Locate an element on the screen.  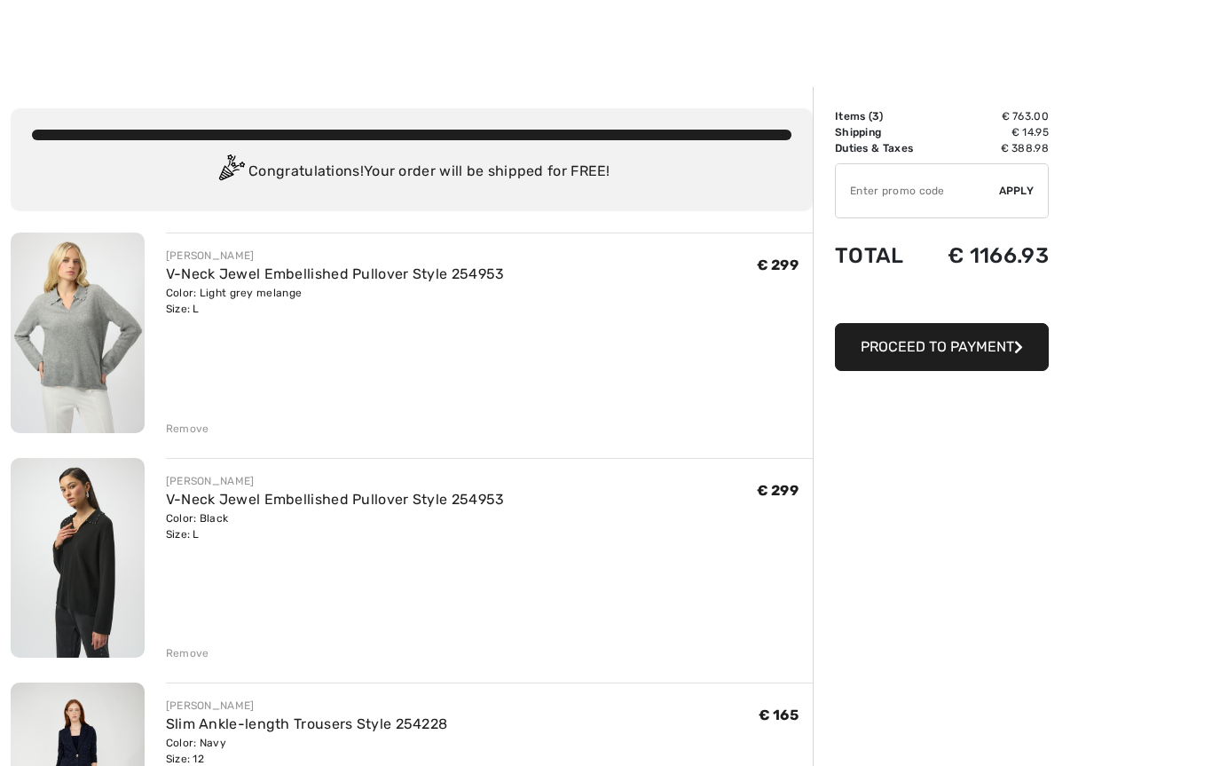
span: 3 is located at coordinates (876, 116).